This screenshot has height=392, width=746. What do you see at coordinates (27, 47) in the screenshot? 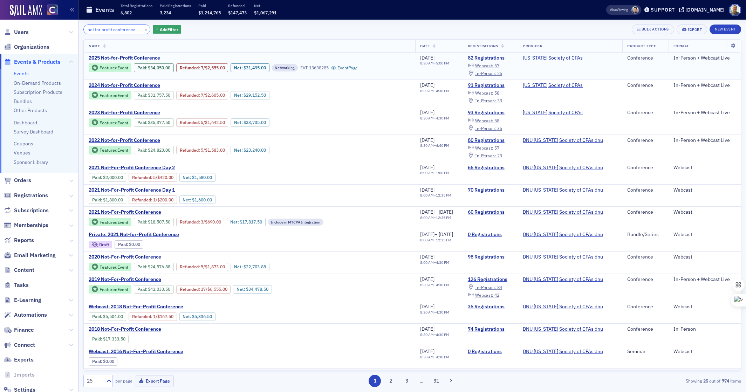
I see `a: Organizations` at bounding box center [27, 47].